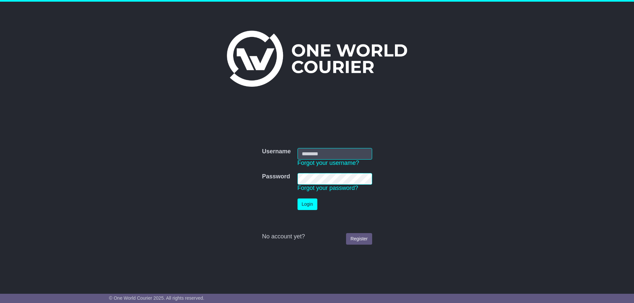 Image resolution: width=634 pixels, height=303 pixels. Describe the element at coordinates (276, 152) in the screenshot. I see `label: Username` at that location.